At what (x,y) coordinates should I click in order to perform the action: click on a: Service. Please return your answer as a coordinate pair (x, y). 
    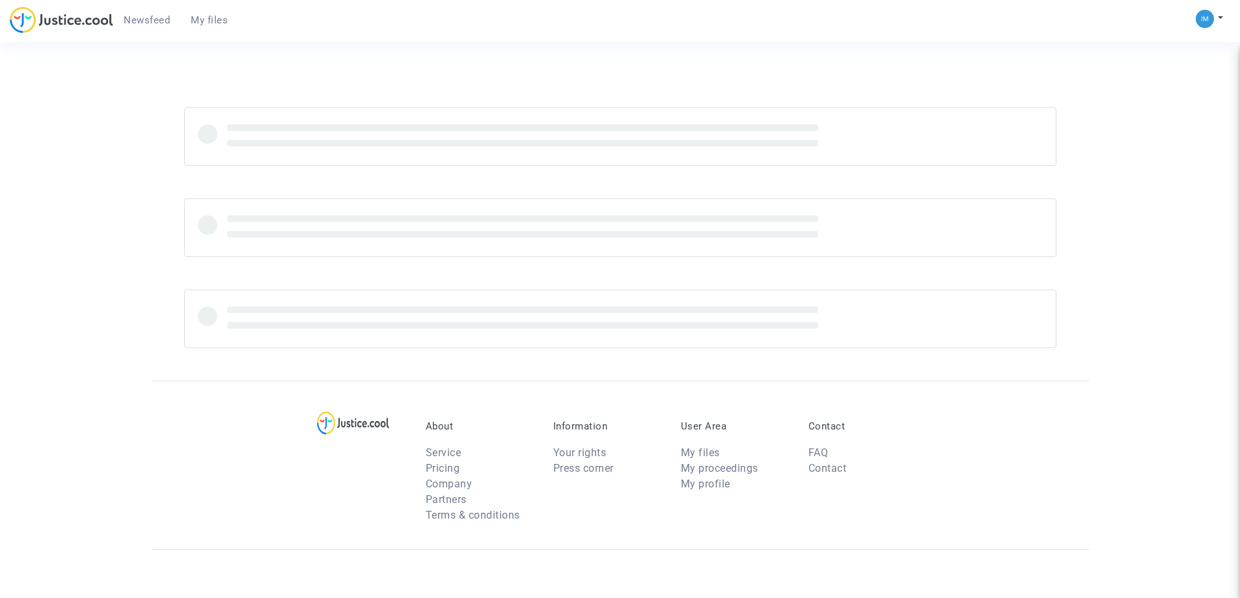
    Looking at the image, I should click on (443, 453).